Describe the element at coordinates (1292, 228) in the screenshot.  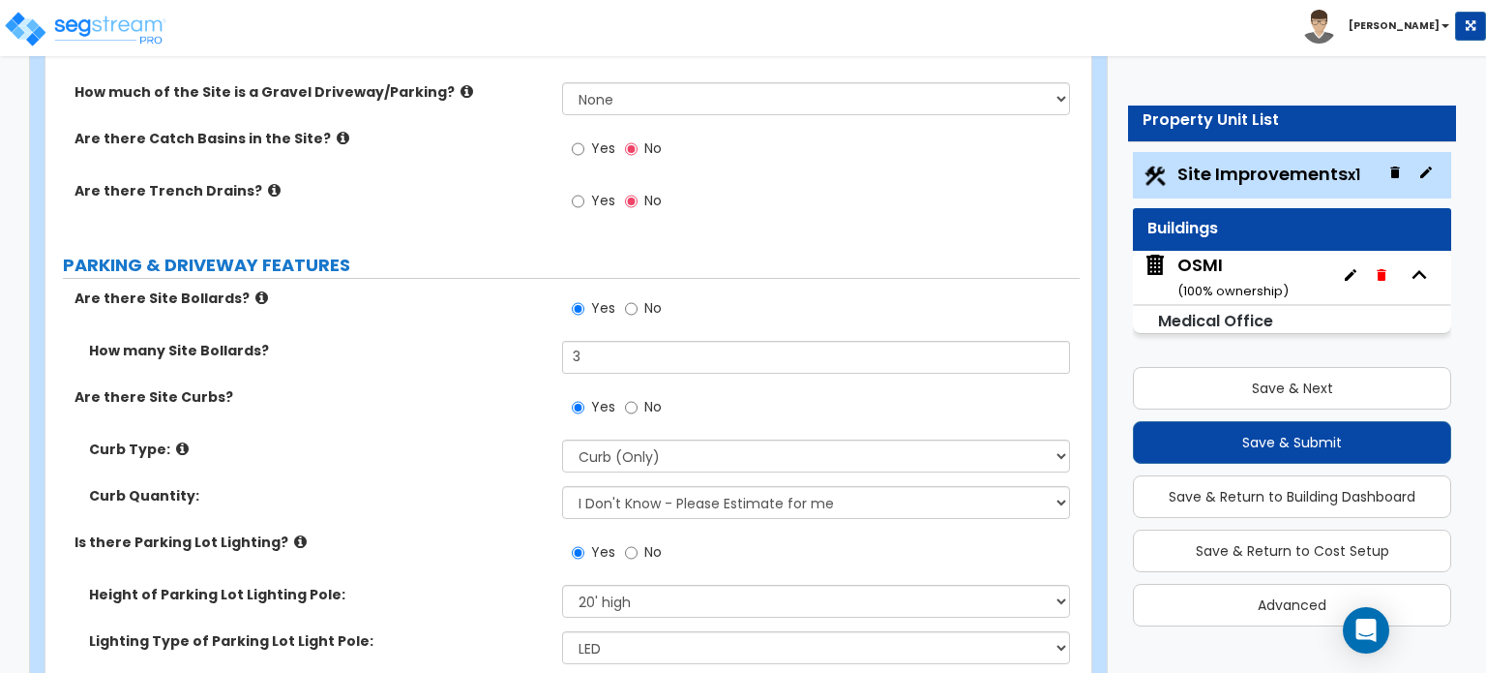
I see `div: Buildings` at that location.